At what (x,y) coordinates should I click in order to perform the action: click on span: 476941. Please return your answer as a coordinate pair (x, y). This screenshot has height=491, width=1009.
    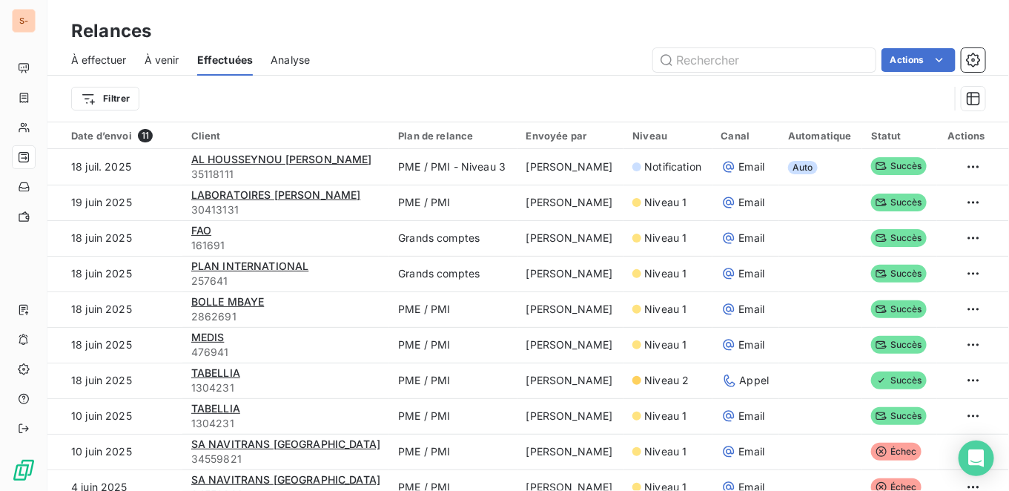
    Looking at the image, I should click on (286, 352).